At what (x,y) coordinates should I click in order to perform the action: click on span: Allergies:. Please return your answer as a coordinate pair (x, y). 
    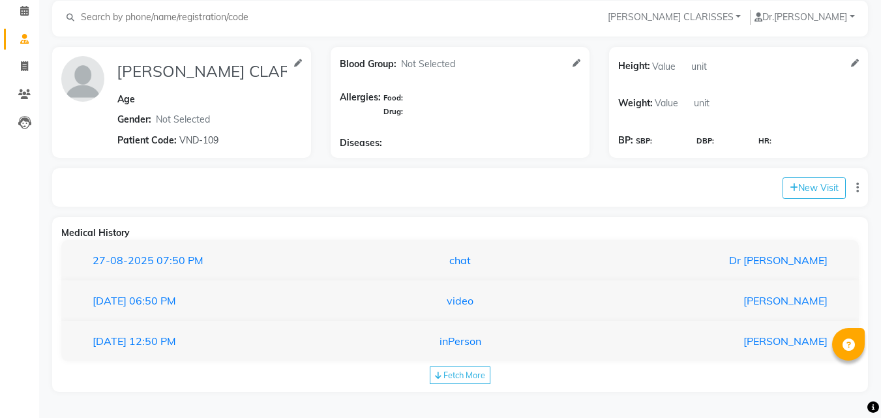
    Looking at the image, I should click on (360, 104).